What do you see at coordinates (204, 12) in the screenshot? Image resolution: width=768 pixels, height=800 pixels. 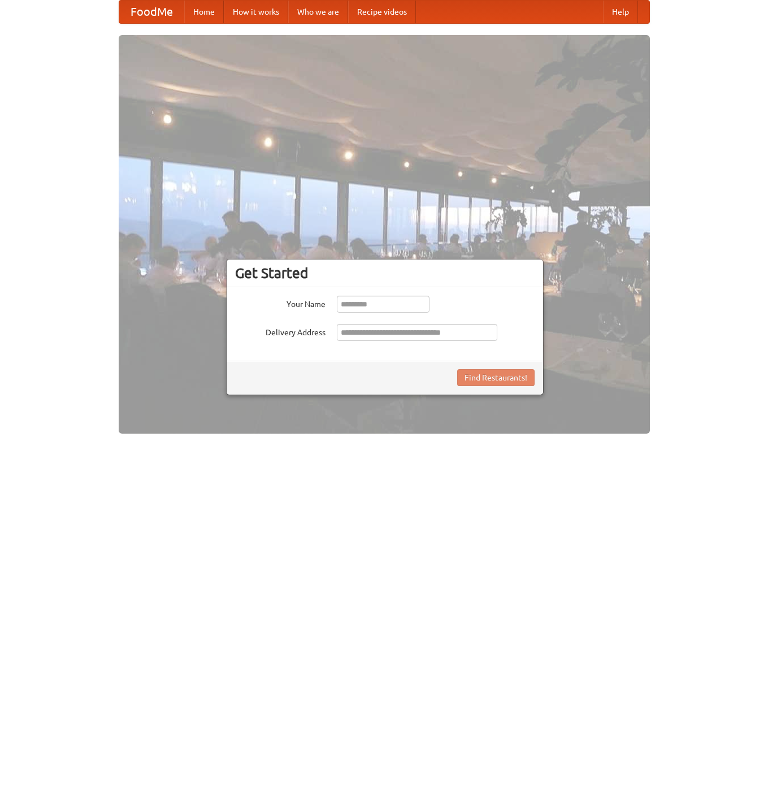 I see `a: Home` at bounding box center [204, 12].